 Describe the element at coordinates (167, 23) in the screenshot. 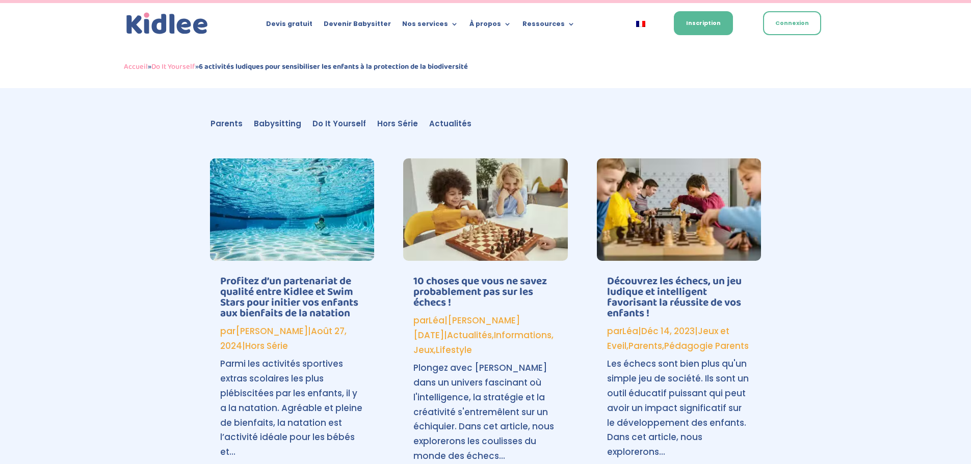

I see `img: logo_kidlee_bleu` at that location.